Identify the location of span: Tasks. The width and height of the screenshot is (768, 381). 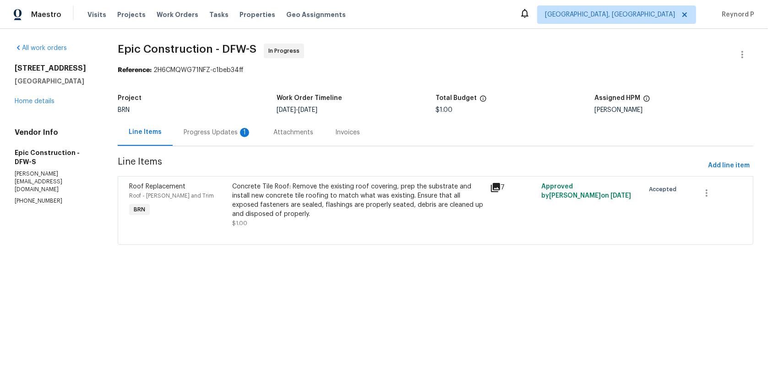
(219, 15).